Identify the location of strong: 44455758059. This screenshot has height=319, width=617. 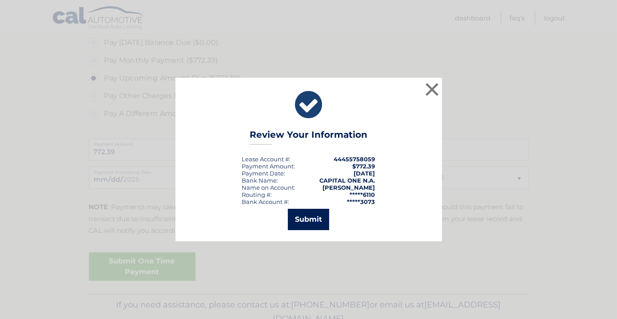
(355, 159).